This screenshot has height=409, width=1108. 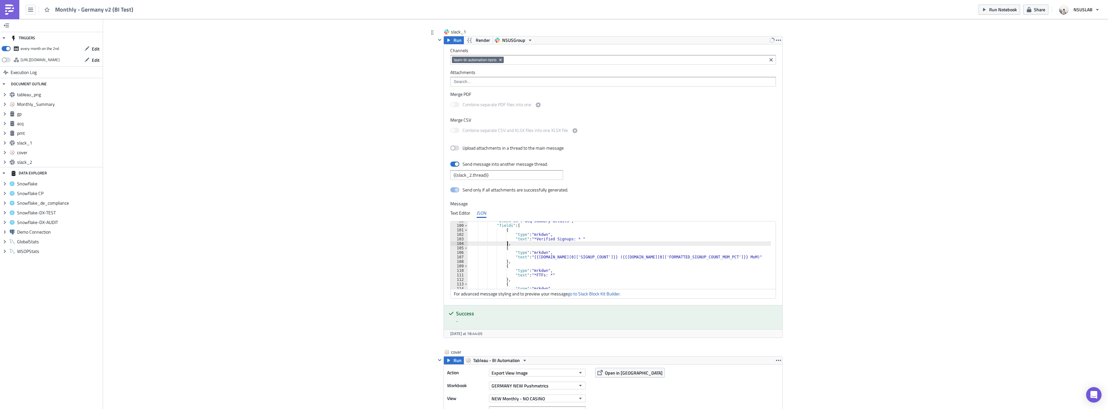 What do you see at coordinates (1083, 9) in the screenshot?
I see `span: NSUSLAB` at bounding box center [1083, 9].